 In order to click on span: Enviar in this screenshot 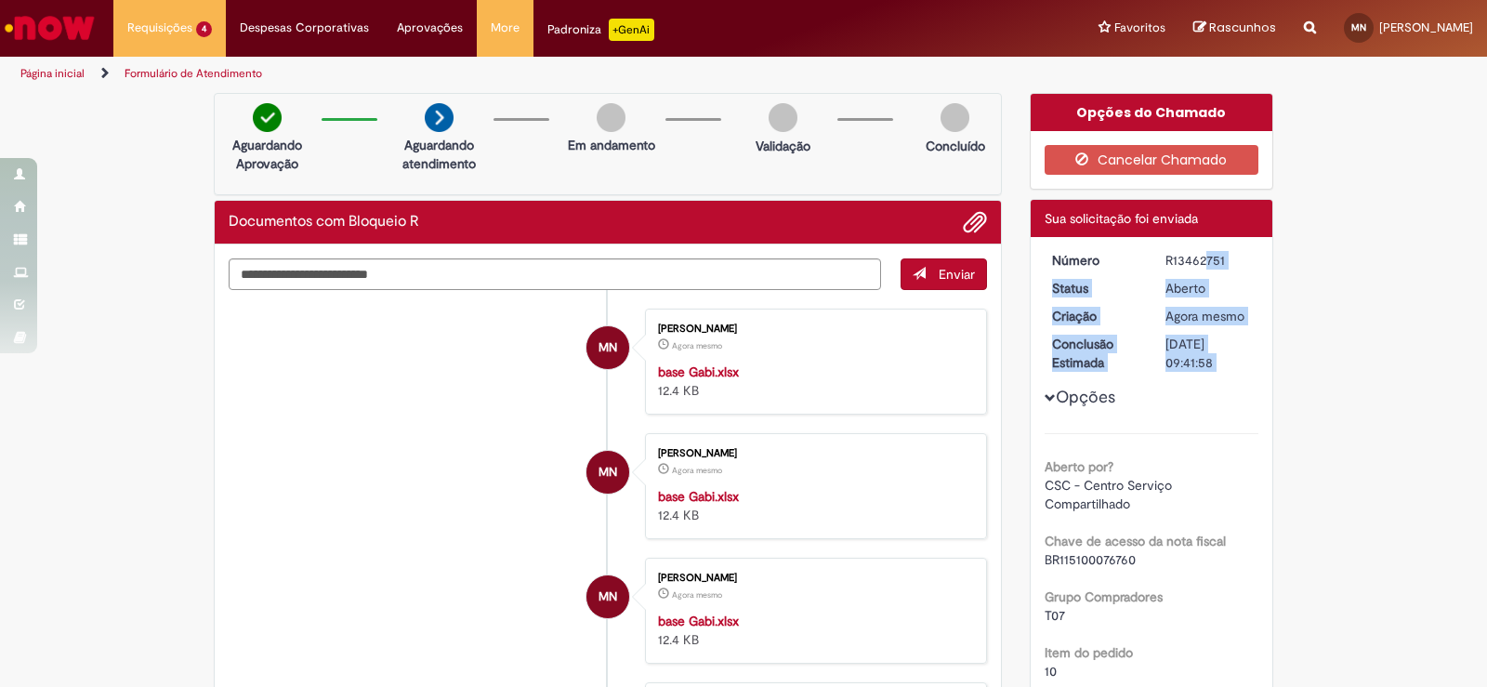, I will do `click(956, 274)`.